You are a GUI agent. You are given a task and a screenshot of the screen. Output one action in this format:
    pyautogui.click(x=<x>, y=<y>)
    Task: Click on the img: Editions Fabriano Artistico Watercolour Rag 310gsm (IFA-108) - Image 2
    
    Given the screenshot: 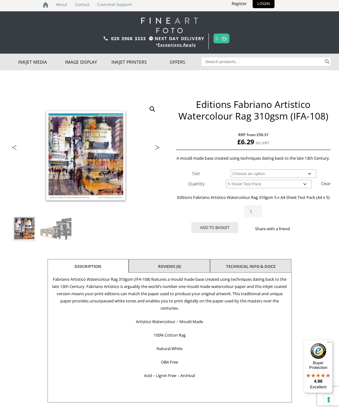 What is the action you would take?
    pyautogui.click(x=56, y=228)
    